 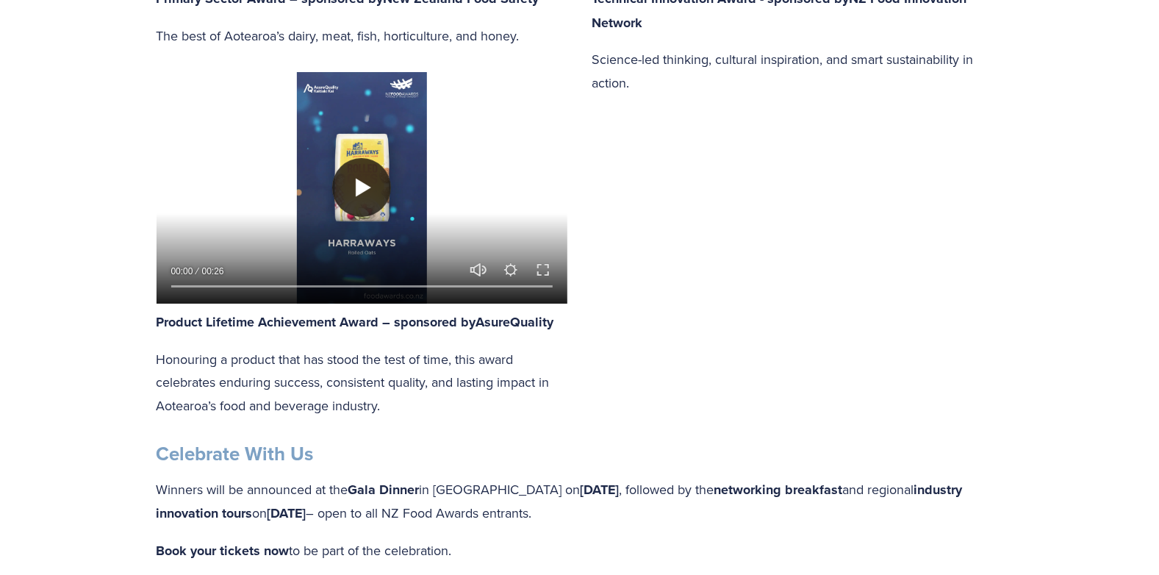 I want to click on strong: AsureQuality, so click(x=515, y=322).